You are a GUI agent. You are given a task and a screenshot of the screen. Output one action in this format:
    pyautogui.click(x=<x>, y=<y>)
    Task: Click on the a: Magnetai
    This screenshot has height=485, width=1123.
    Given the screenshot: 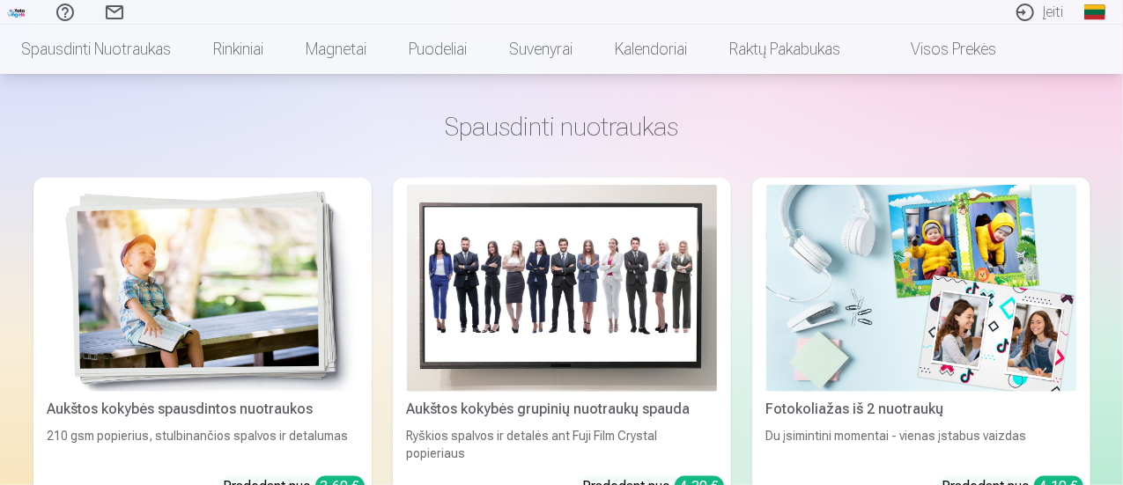 What is the action you would take?
    pyautogui.click(x=336, y=49)
    